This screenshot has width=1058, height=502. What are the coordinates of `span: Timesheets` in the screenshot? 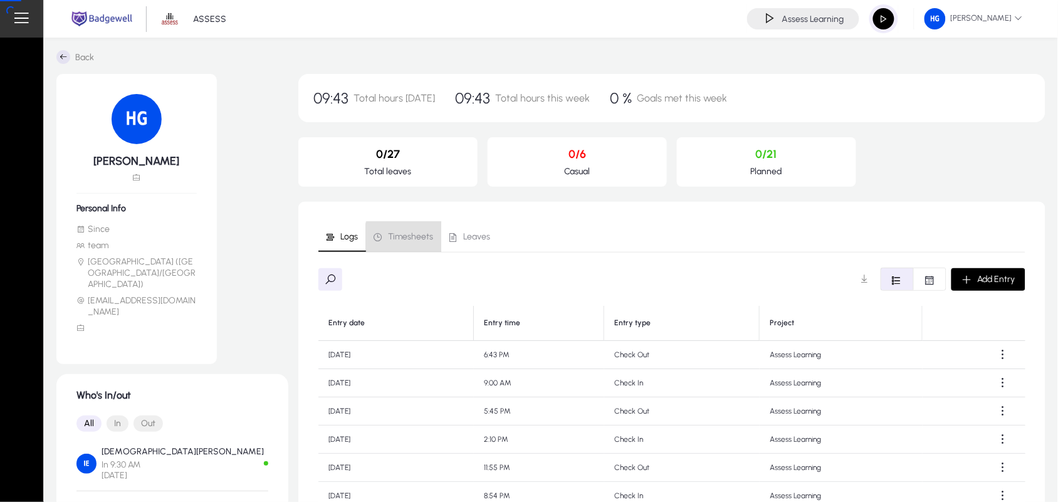 It's located at (411, 237).